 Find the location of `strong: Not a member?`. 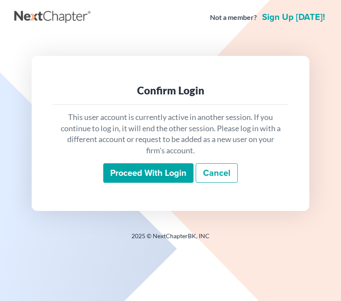

strong: Not a member? is located at coordinates (233, 17).